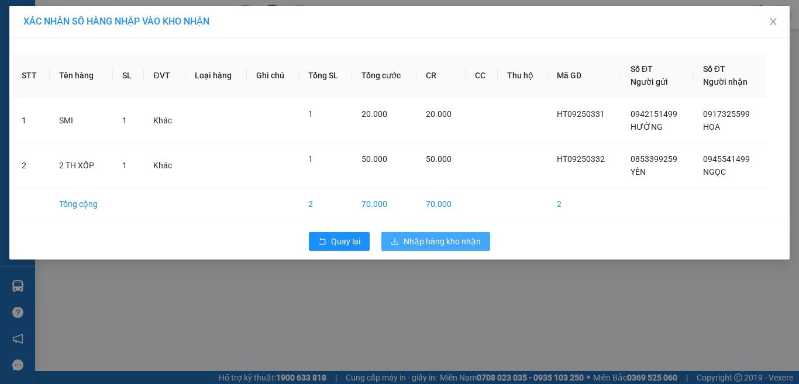  What do you see at coordinates (35, 33) in the screenshot?
I see `span: VP Rạch Giá` at bounding box center [35, 33].